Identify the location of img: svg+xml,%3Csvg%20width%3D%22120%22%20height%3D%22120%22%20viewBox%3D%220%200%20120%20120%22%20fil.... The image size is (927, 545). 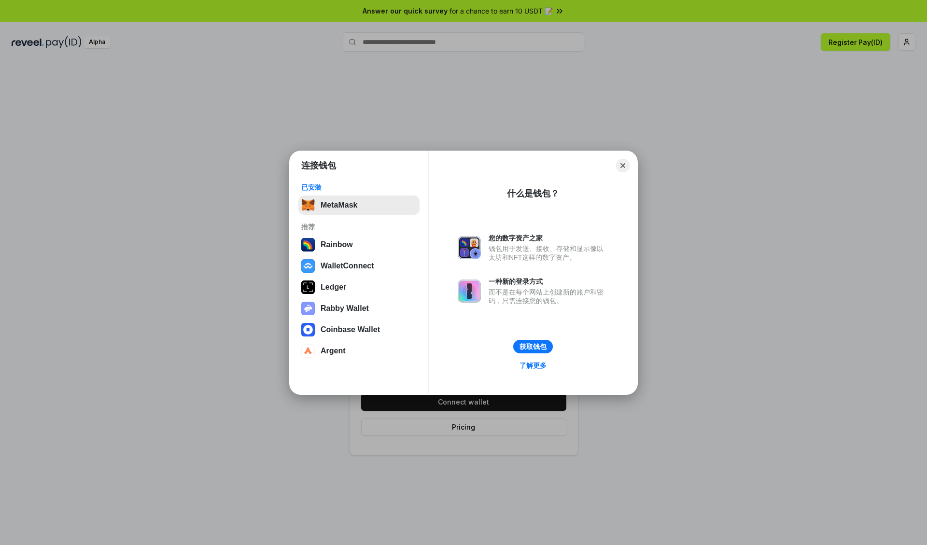
(308, 245).